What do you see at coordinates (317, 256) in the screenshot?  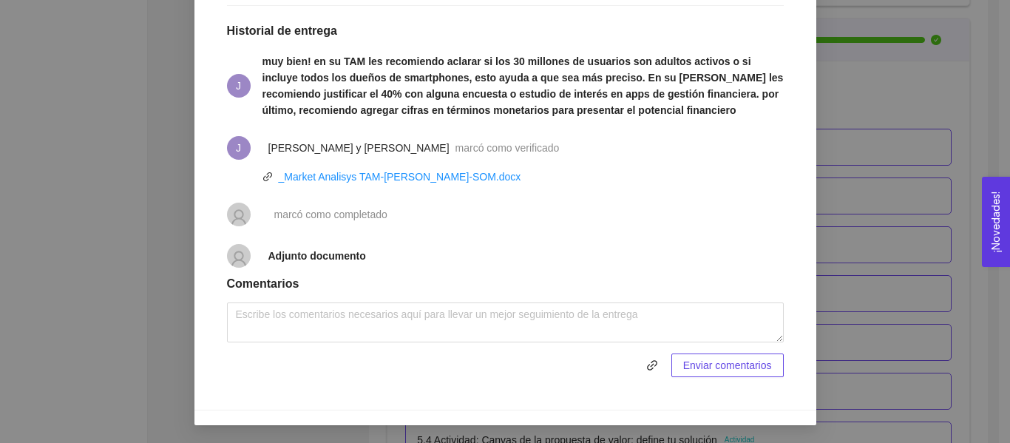 I see `strong: Adjunto documento` at bounding box center [317, 256].